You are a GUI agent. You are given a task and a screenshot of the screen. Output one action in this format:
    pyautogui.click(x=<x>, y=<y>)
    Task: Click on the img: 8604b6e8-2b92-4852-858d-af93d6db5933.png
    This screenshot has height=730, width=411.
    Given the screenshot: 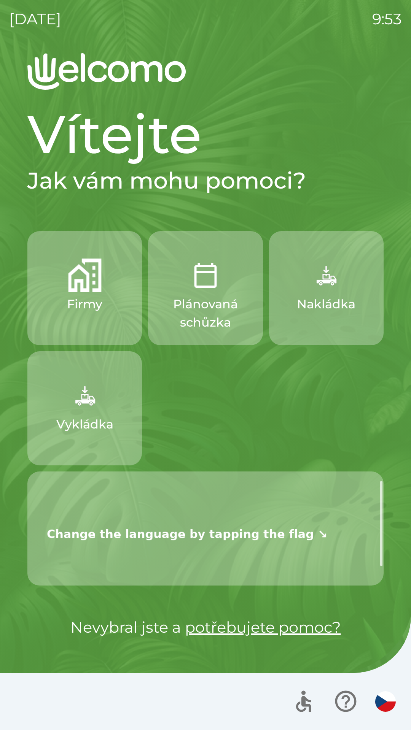 What is the action you would take?
    pyautogui.click(x=205, y=275)
    